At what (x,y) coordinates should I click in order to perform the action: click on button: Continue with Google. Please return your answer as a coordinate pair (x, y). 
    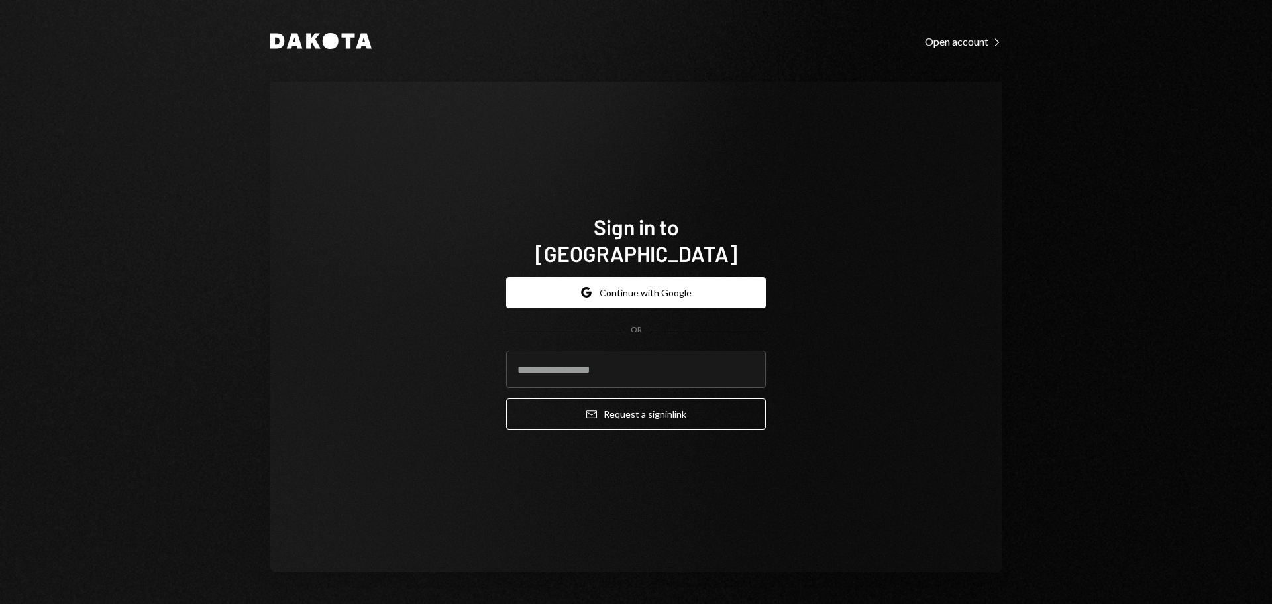
    Looking at the image, I should click on (636, 292).